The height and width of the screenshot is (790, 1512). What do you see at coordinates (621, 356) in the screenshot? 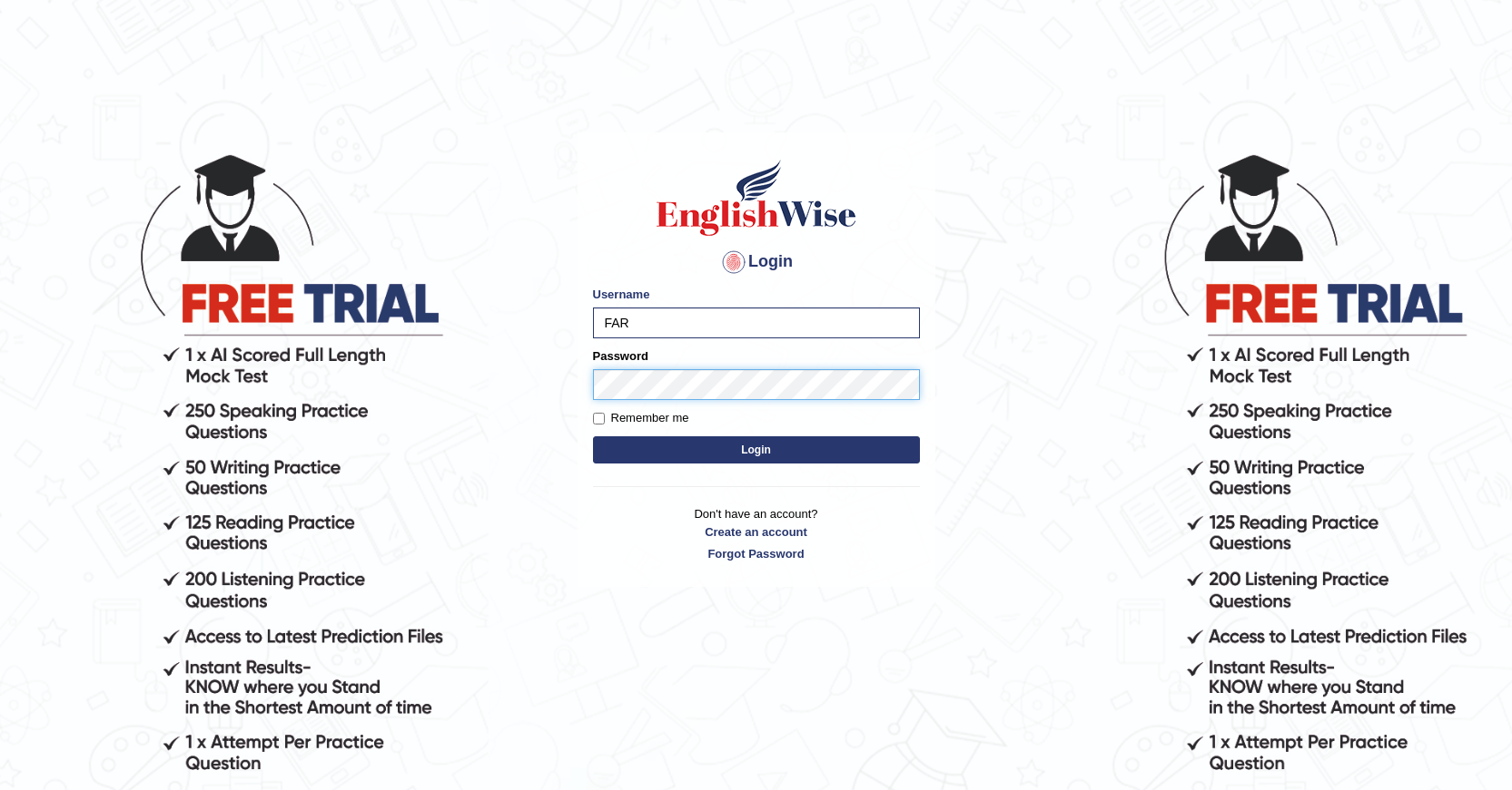
I see `label: Password` at bounding box center [621, 356].